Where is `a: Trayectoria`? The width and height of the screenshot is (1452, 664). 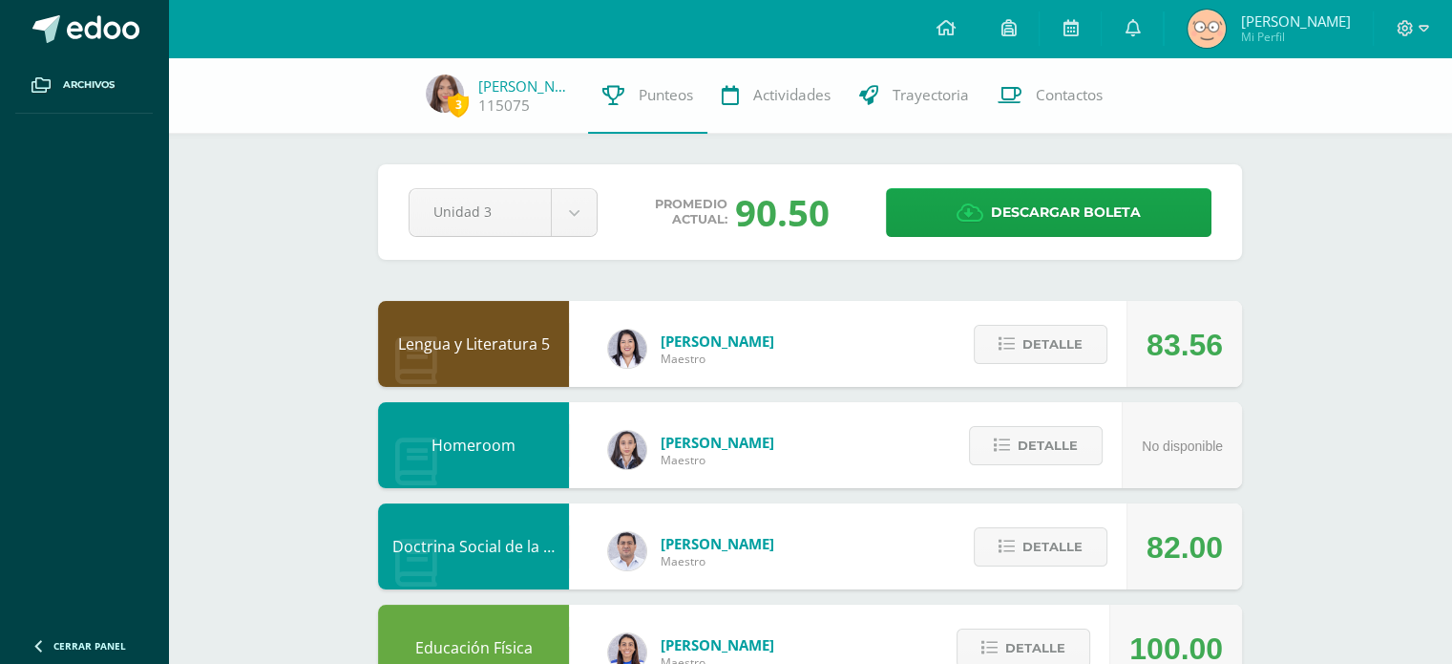 a: Trayectoria is located at coordinates (914, 95).